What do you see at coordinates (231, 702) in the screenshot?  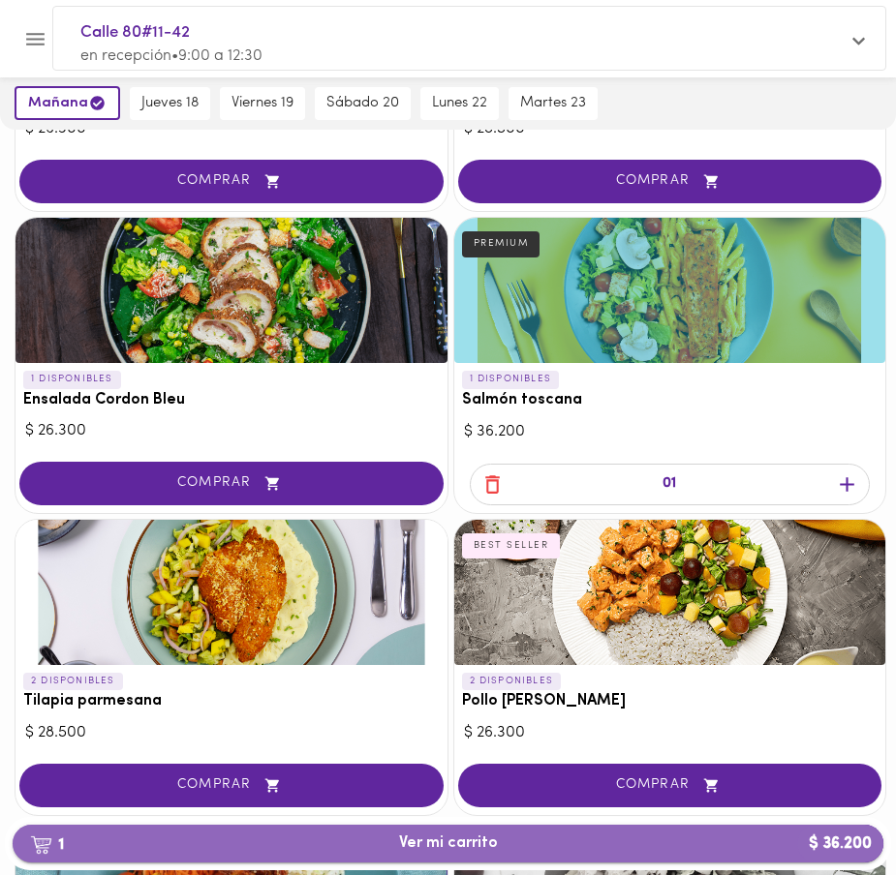 I see `h3: Tilapia parmesana` at bounding box center [231, 702].